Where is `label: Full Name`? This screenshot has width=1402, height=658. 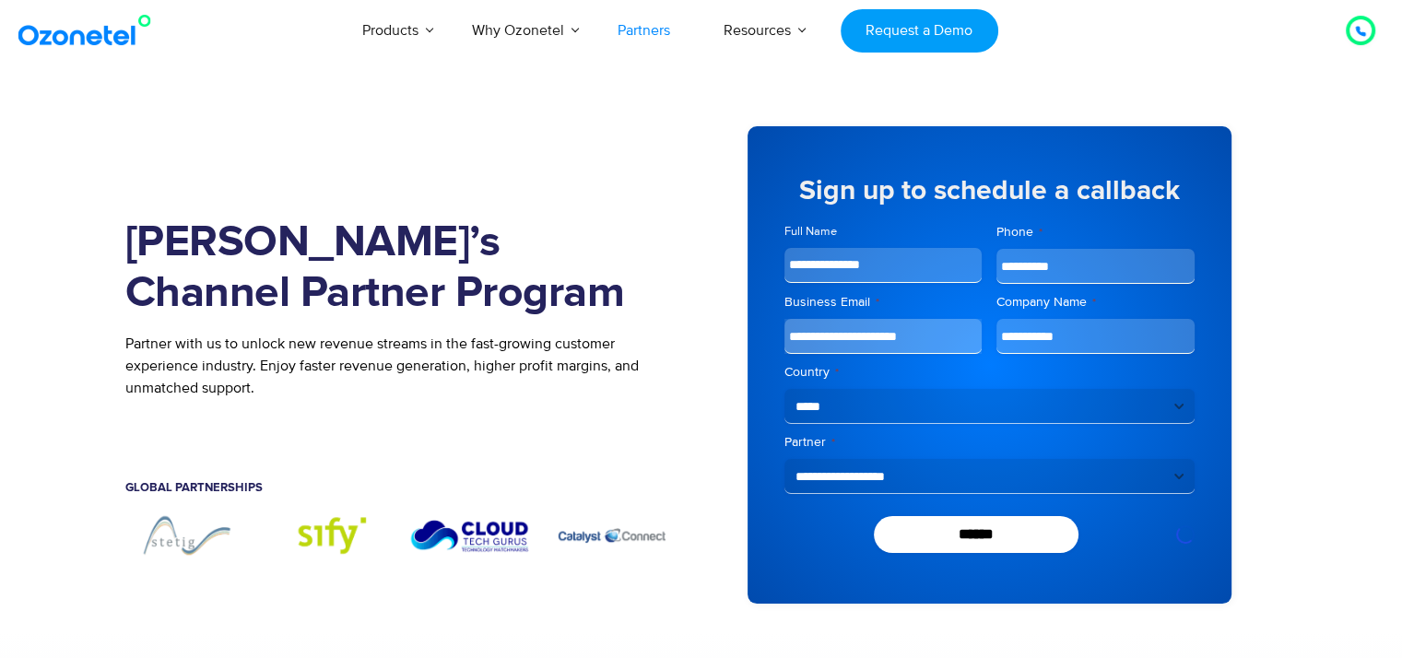 label: Full Name is located at coordinates (883, 231).